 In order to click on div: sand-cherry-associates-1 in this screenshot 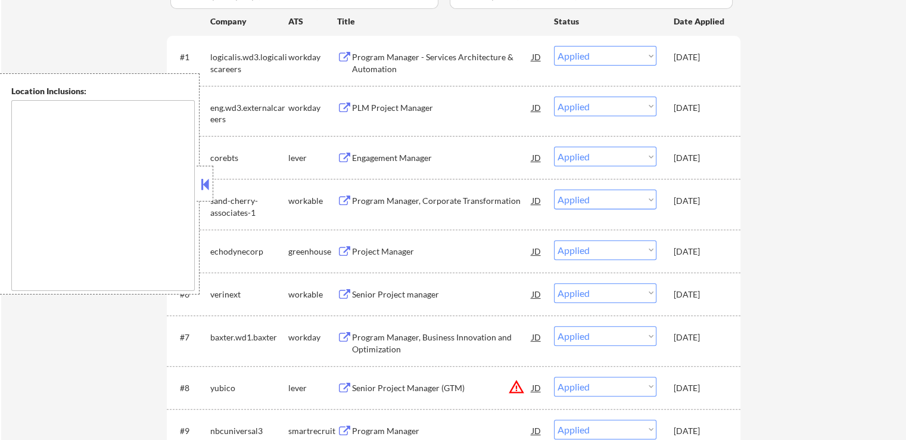, I will do `click(249, 206)`.